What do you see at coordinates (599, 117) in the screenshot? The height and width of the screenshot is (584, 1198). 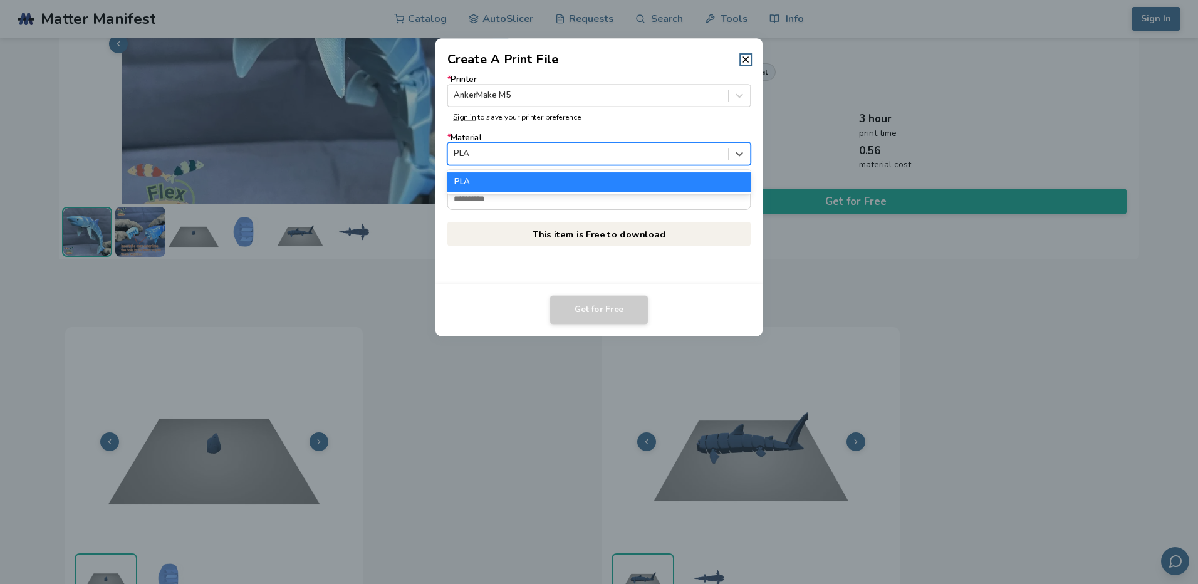 I see `p: to save your printer preference` at bounding box center [599, 117].